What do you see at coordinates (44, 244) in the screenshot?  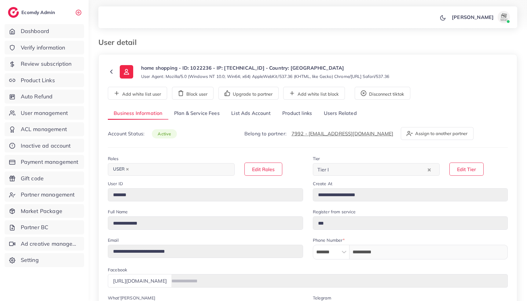 I see `a: Ad creative management` at bounding box center [44, 244].